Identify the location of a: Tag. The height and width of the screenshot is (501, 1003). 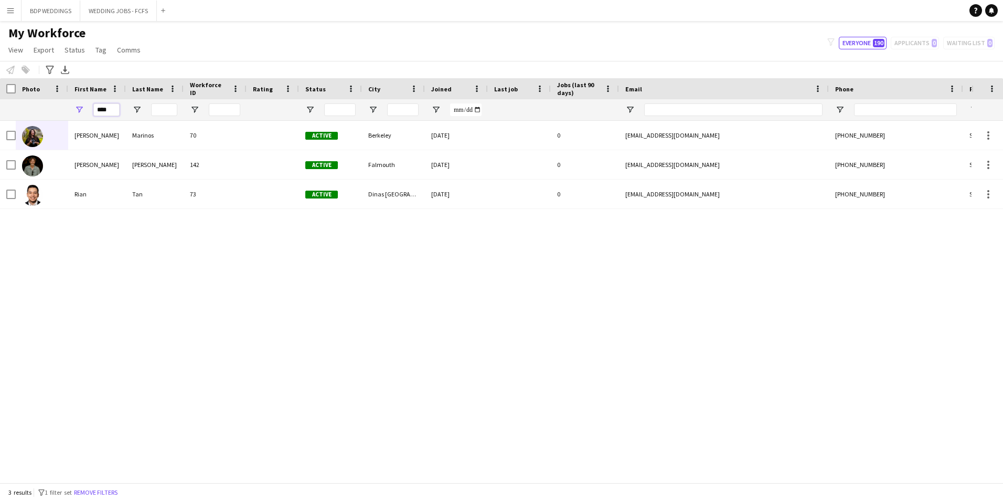
(101, 50).